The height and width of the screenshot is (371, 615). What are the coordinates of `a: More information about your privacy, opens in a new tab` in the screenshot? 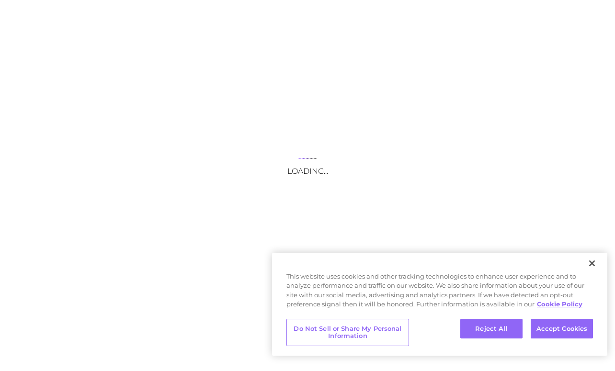 It's located at (559, 304).